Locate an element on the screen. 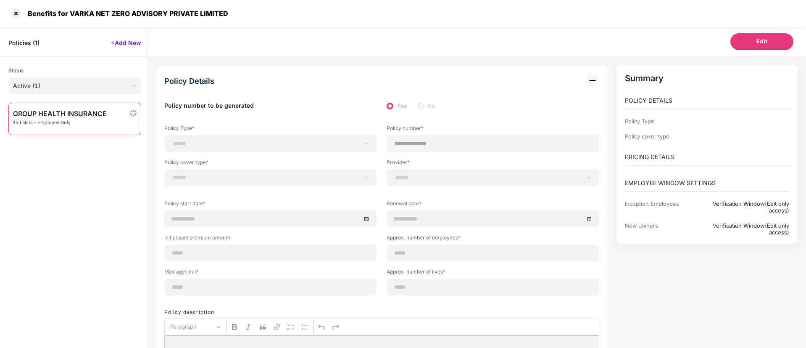 The height and width of the screenshot is (348, 806). div: Policy Details is located at coordinates (189, 81).